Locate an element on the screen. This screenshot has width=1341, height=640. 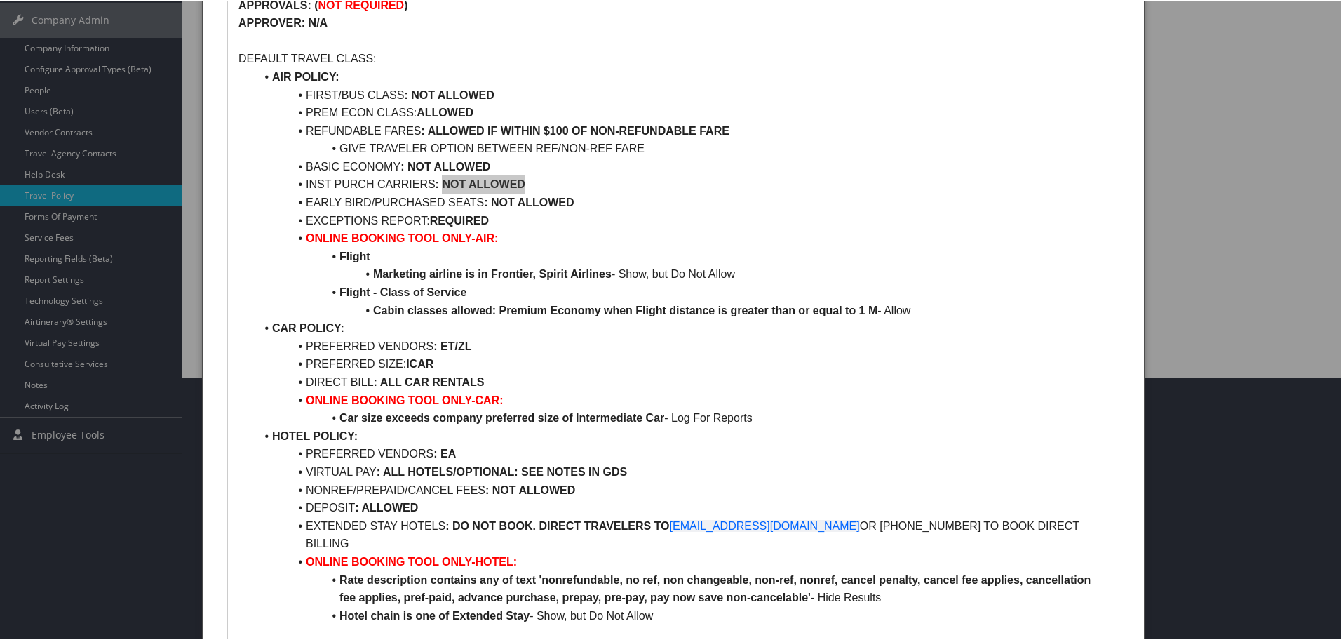
li: - Log For Reports is located at coordinates (682, 417).